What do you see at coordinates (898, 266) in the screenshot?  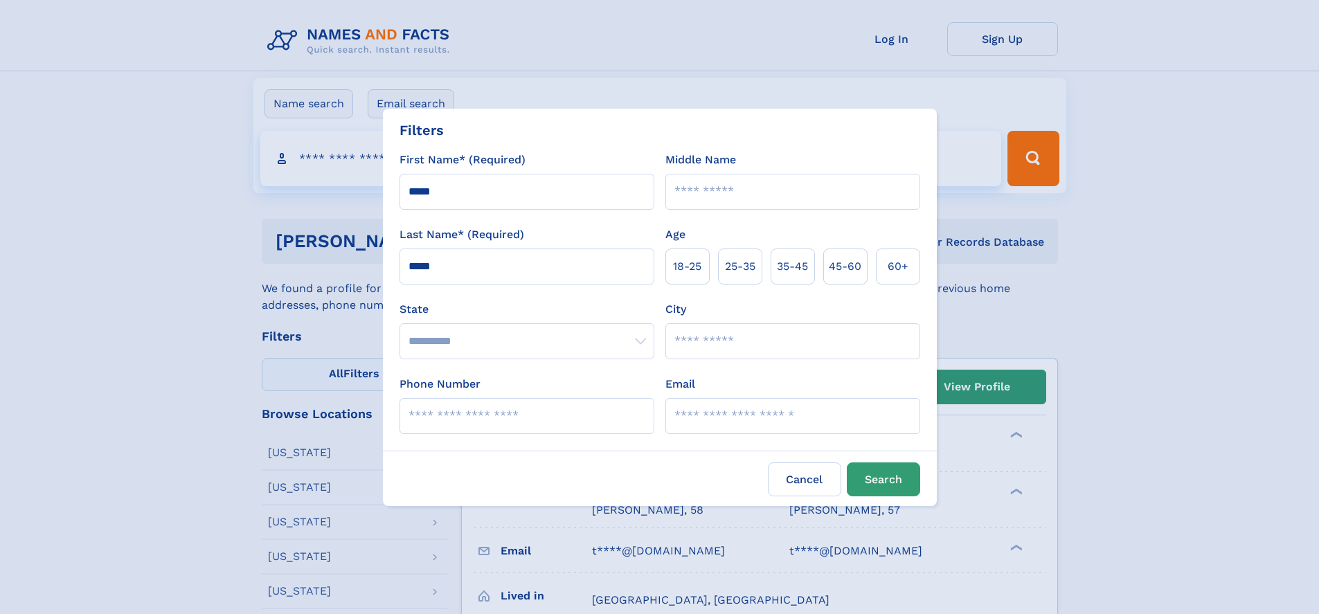 I see `span: 60+` at bounding box center [898, 266].